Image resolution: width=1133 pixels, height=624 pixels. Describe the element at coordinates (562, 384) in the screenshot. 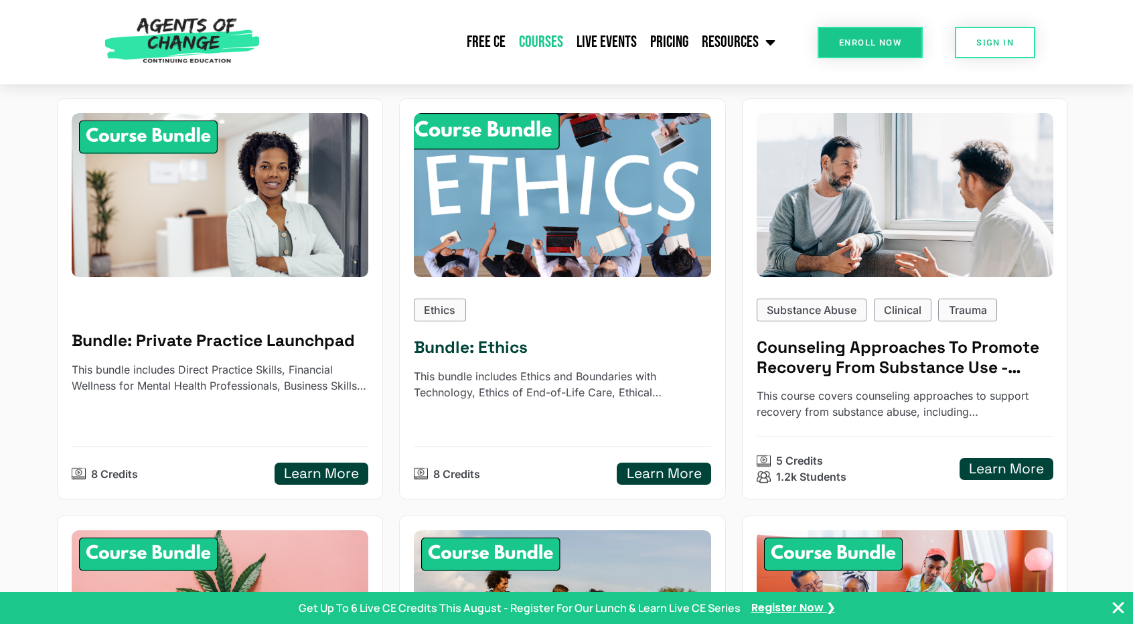

I see `p: This bundle includes Ethics and Boundaries with Technology, Ethics of End-of-Life Care, Ethical C...` at that location.